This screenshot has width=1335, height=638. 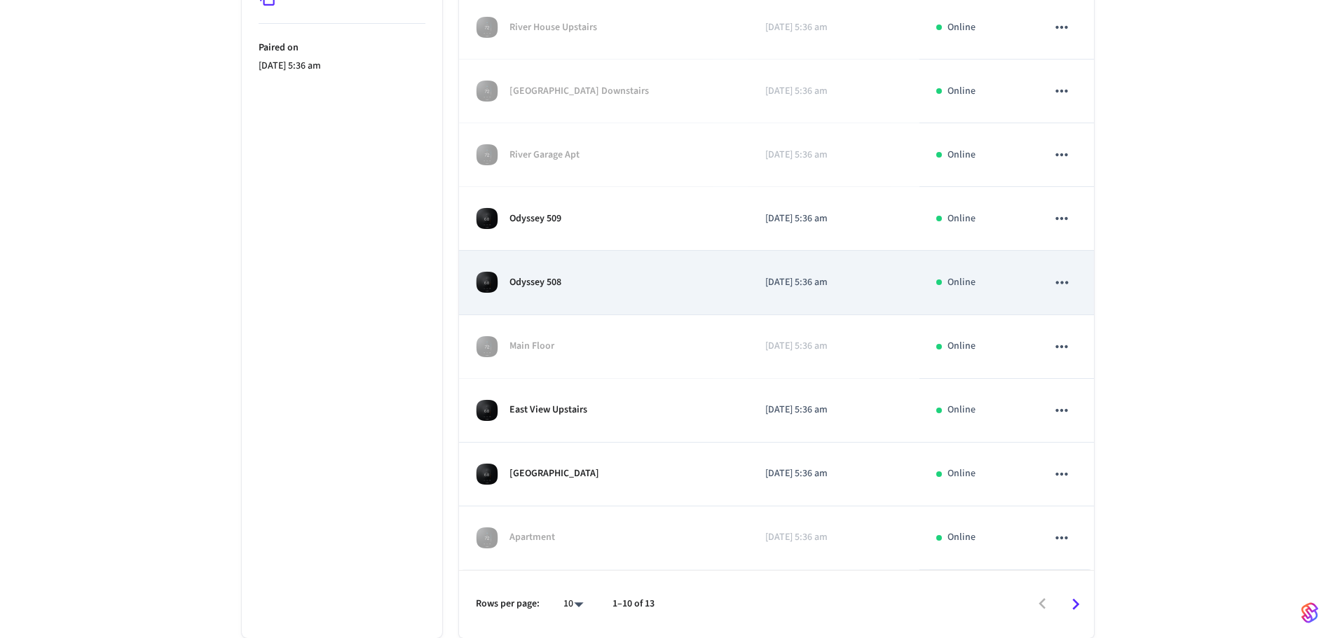 What do you see at coordinates (1075, 604) in the screenshot?
I see `button: Go to next page` at bounding box center [1075, 604].